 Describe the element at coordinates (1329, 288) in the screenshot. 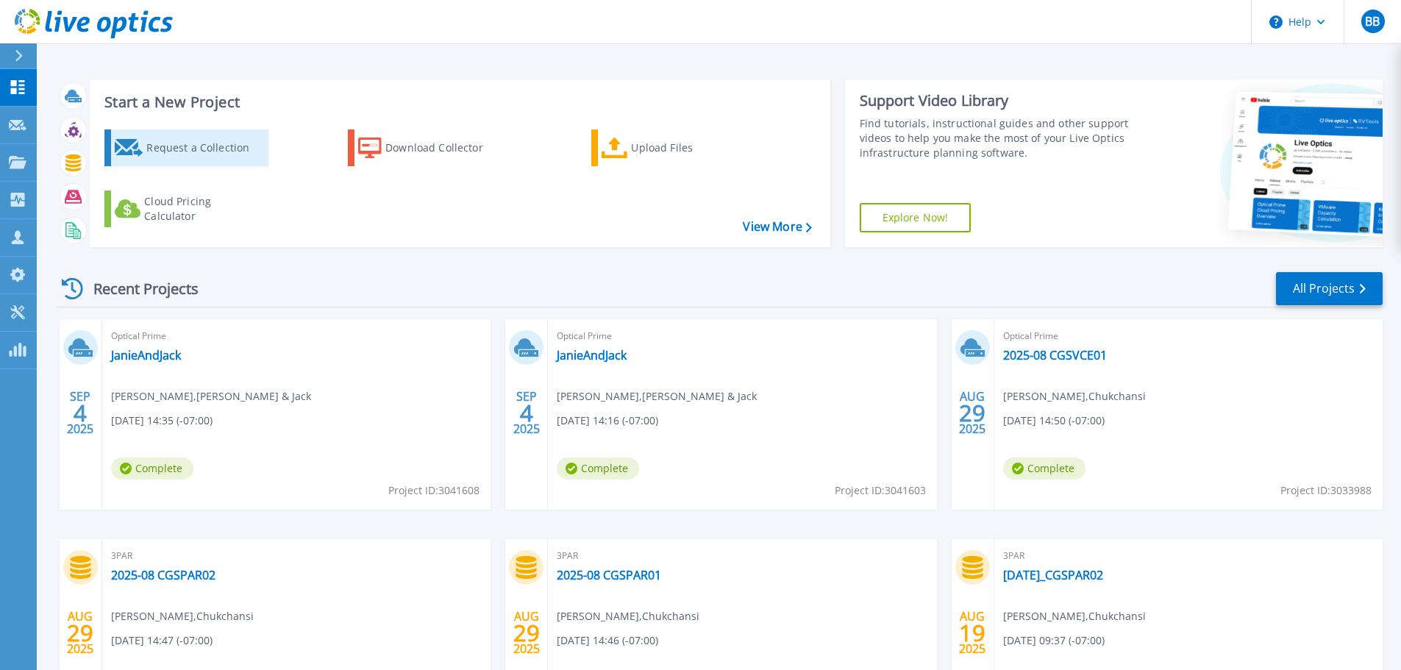

I see `a: All Projects` at that location.